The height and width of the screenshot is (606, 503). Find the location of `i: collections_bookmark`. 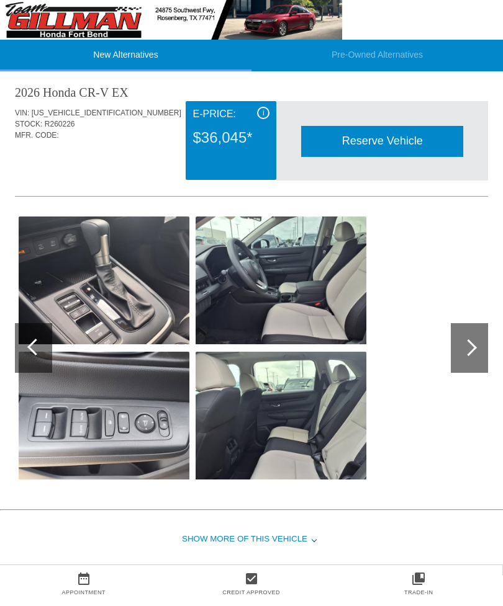

i: collections_bookmark is located at coordinates (418, 579).